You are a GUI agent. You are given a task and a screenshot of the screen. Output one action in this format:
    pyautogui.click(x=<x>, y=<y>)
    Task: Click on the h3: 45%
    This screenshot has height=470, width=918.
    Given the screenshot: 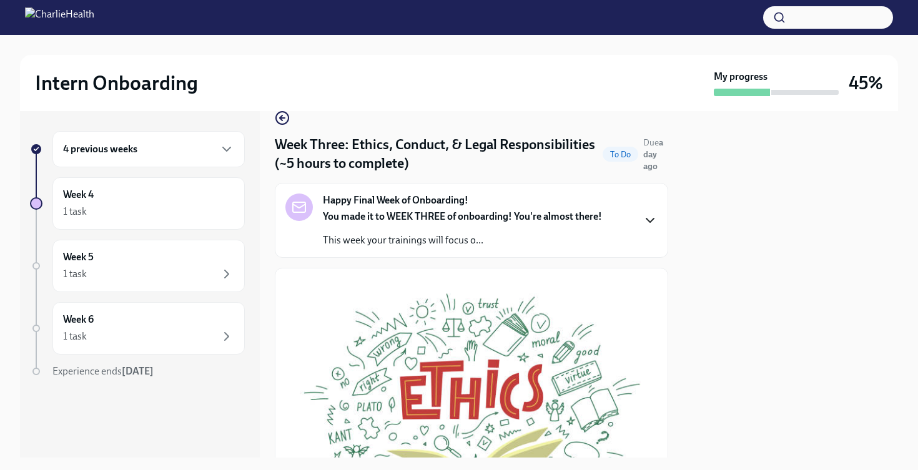 What is the action you would take?
    pyautogui.click(x=865, y=83)
    